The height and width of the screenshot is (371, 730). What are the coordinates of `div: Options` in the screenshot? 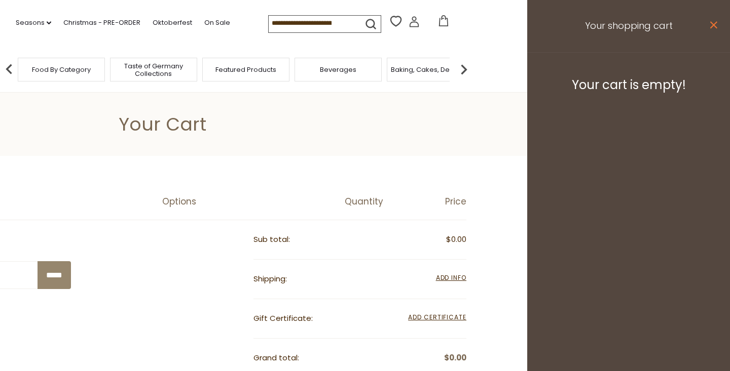 It's located at (253, 202).